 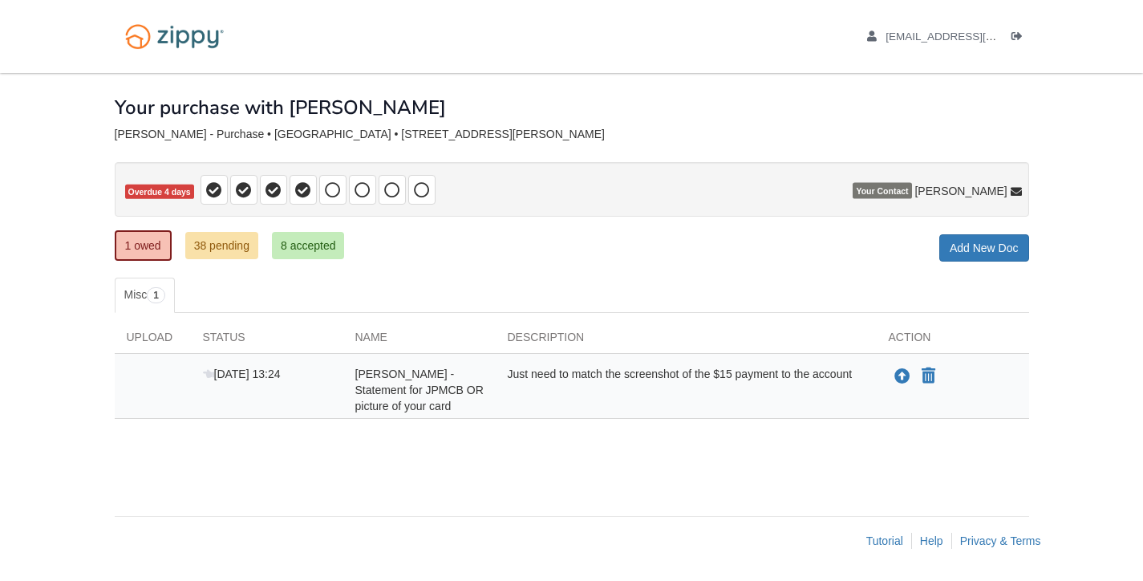 I want to click on a: Log out, so click(x=1020, y=39).